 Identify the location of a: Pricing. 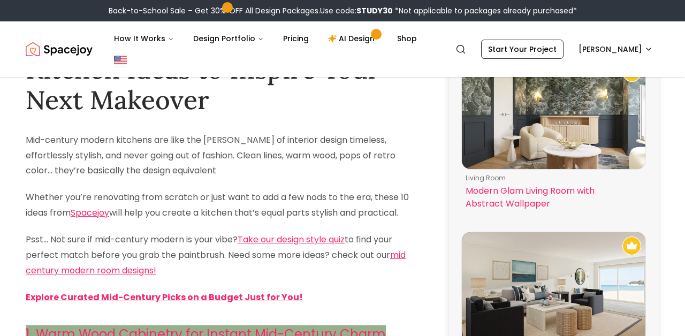
(296, 39).